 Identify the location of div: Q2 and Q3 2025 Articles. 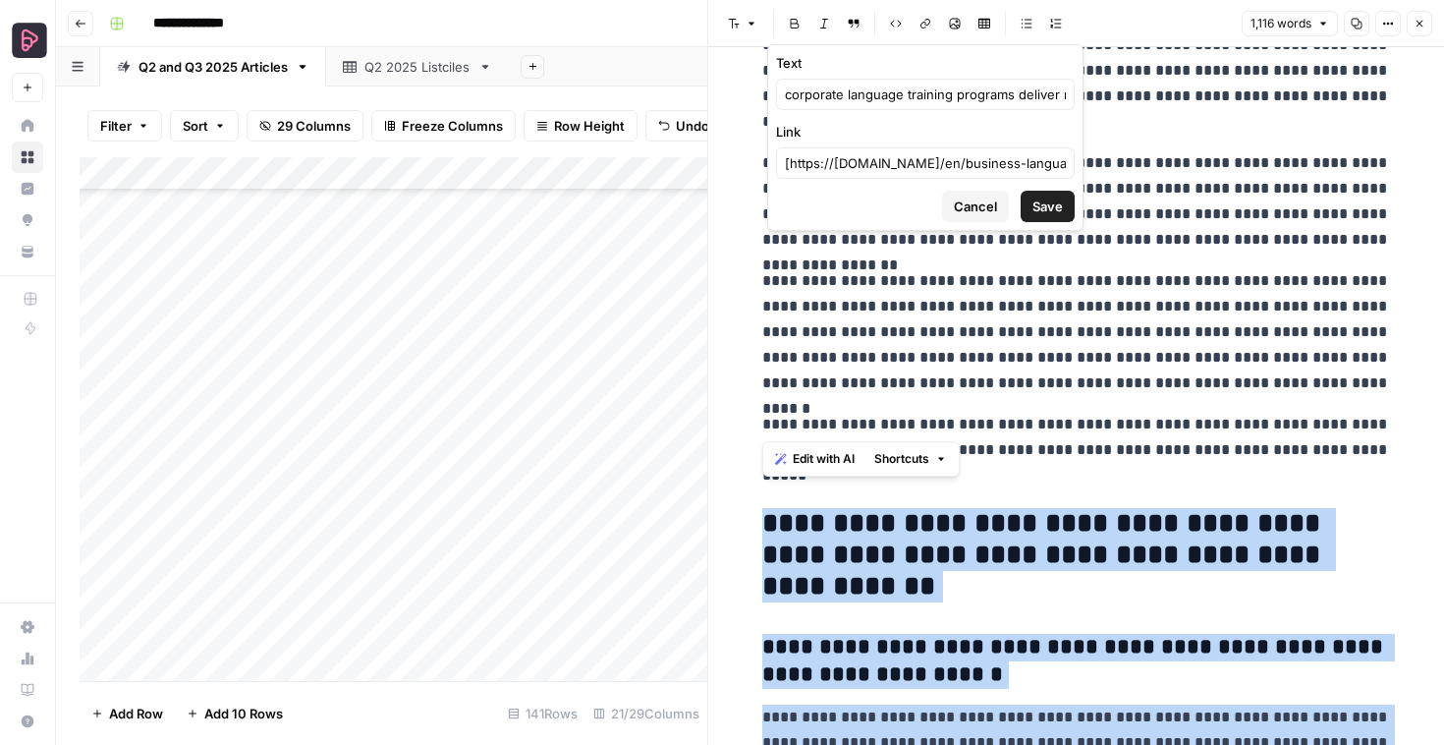
(213, 67).